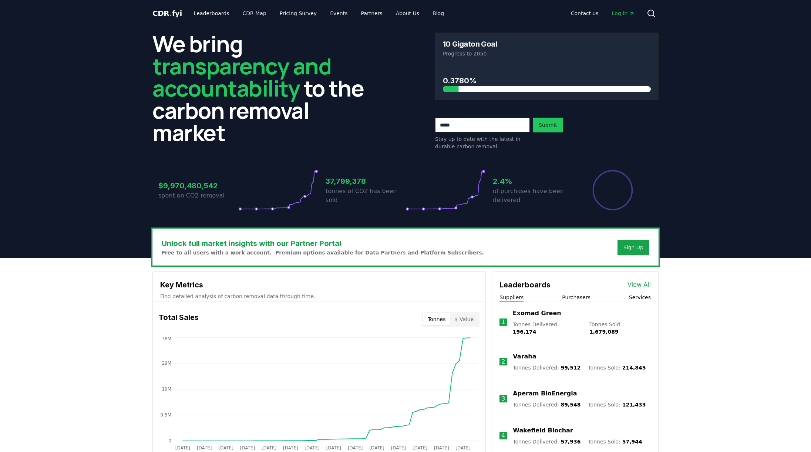 The height and width of the screenshot is (452, 811). Describe the element at coordinates (470, 44) in the screenshot. I see `h3: 10 Gigaton Goal` at that location.